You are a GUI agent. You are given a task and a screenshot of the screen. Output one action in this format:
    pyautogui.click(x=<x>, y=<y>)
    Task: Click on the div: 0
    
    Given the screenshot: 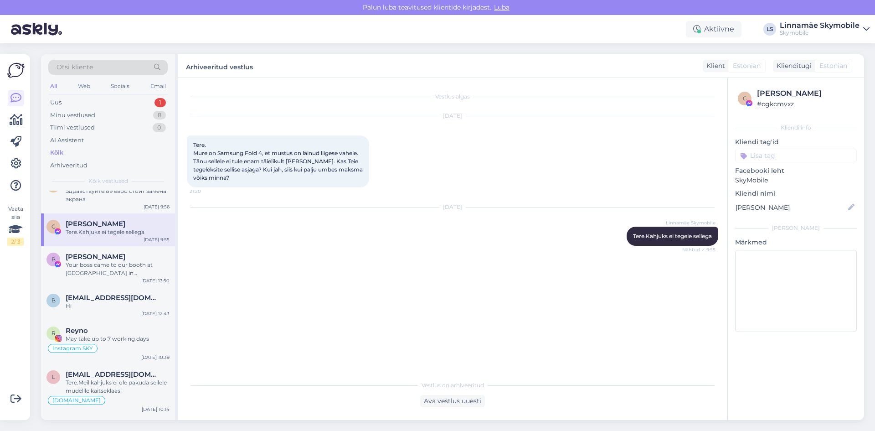 What is the action you would take?
    pyautogui.click(x=159, y=128)
    